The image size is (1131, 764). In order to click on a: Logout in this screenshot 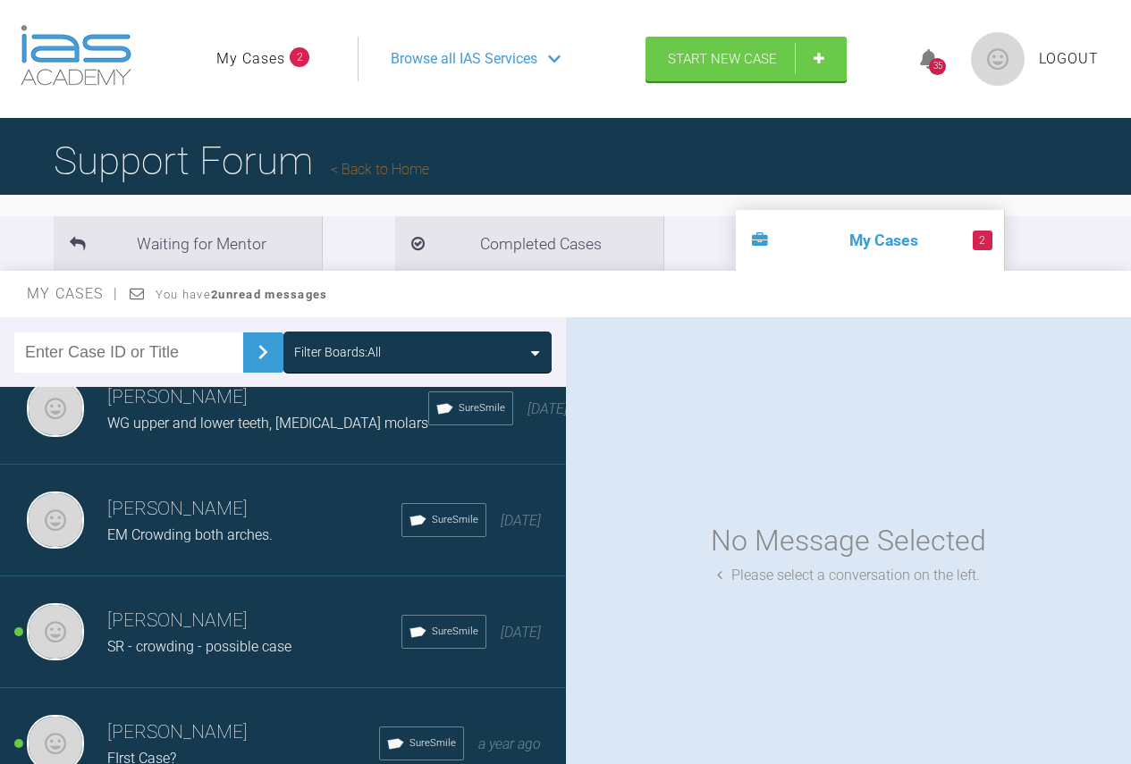, I will do `click(1068, 59)`.